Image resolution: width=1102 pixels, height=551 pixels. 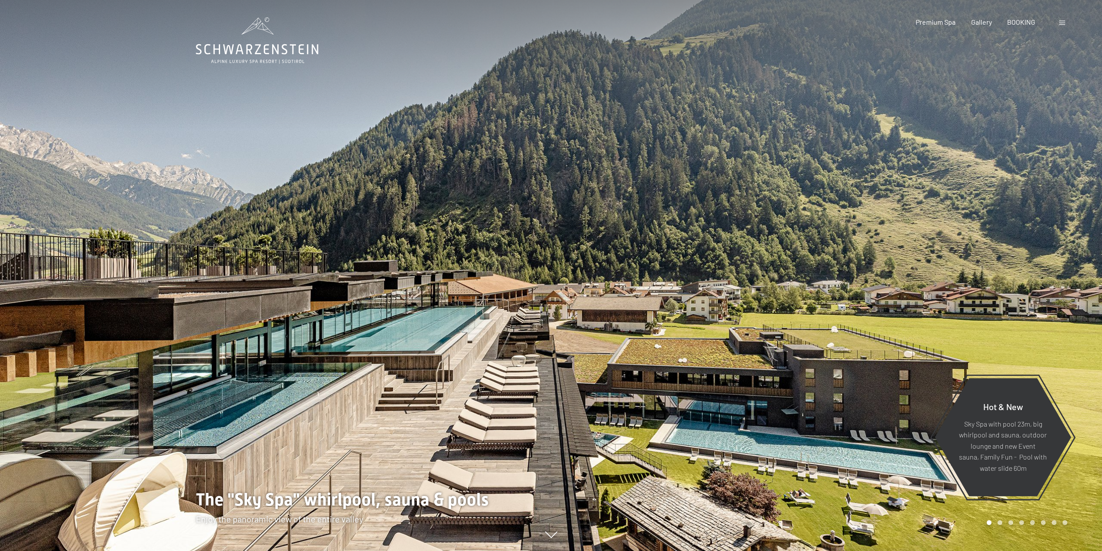 I want to click on a: Hot & New Sky Spa with pool 23m, big whirlpool and sauna, outdoor lounge and new Event sauna, Fam..., so click(x=1003, y=437).